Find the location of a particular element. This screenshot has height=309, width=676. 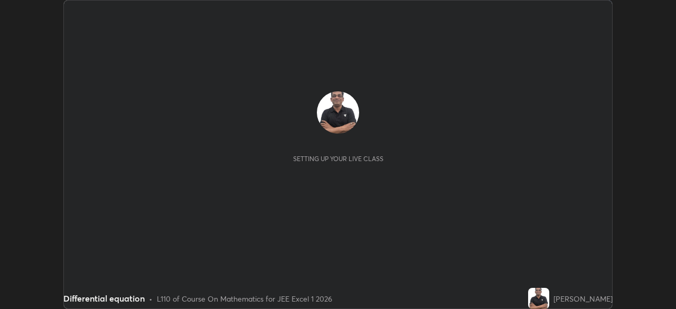

div: Differential equation is located at coordinates (104, 298).